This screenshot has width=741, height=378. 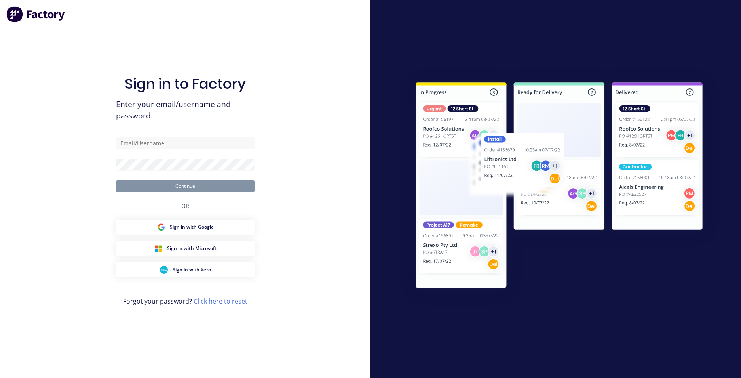 What do you see at coordinates (185, 270) in the screenshot?
I see `button: Xero Sign inSign in with Xero` at bounding box center [185, 270].